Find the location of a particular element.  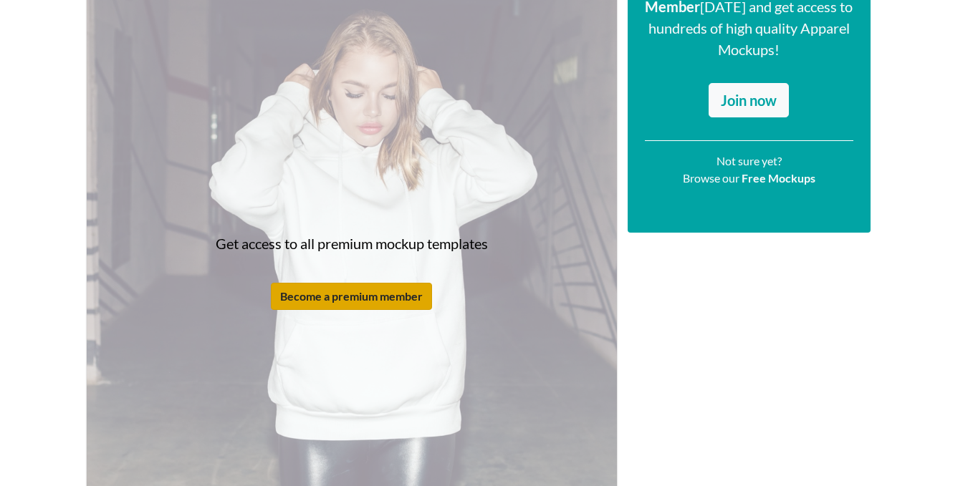

p: Not sure yet? Browse our is located at coordinates (749, 170).